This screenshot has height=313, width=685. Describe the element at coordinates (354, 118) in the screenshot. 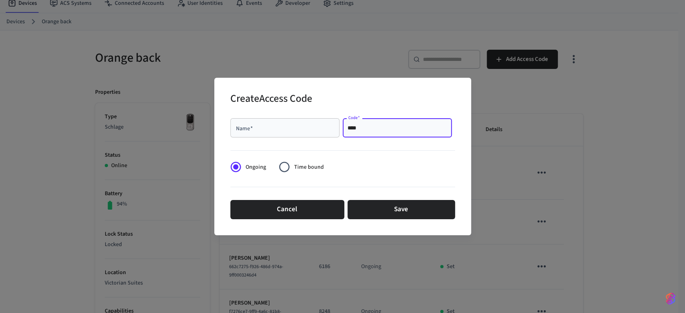

I see `label: Code` at that location.